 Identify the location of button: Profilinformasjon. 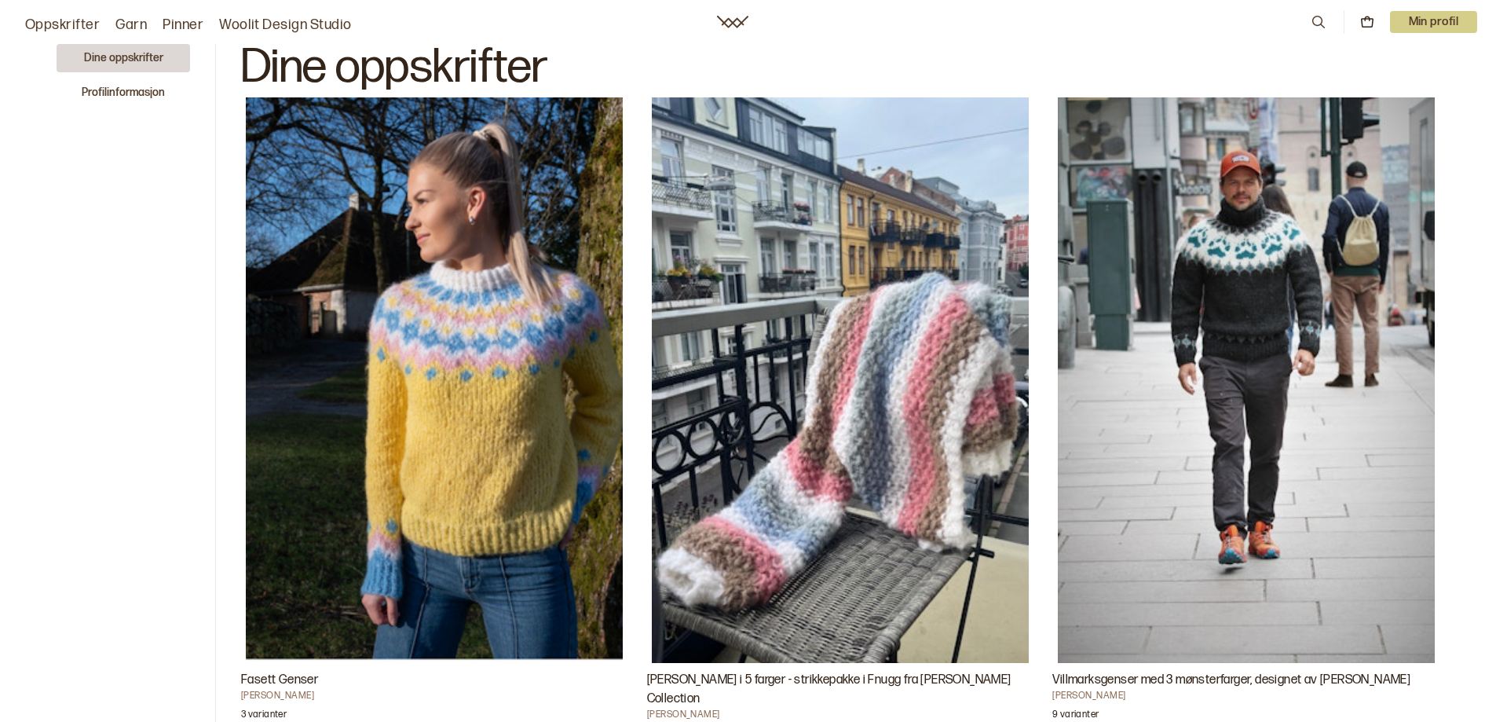
(123, 93).